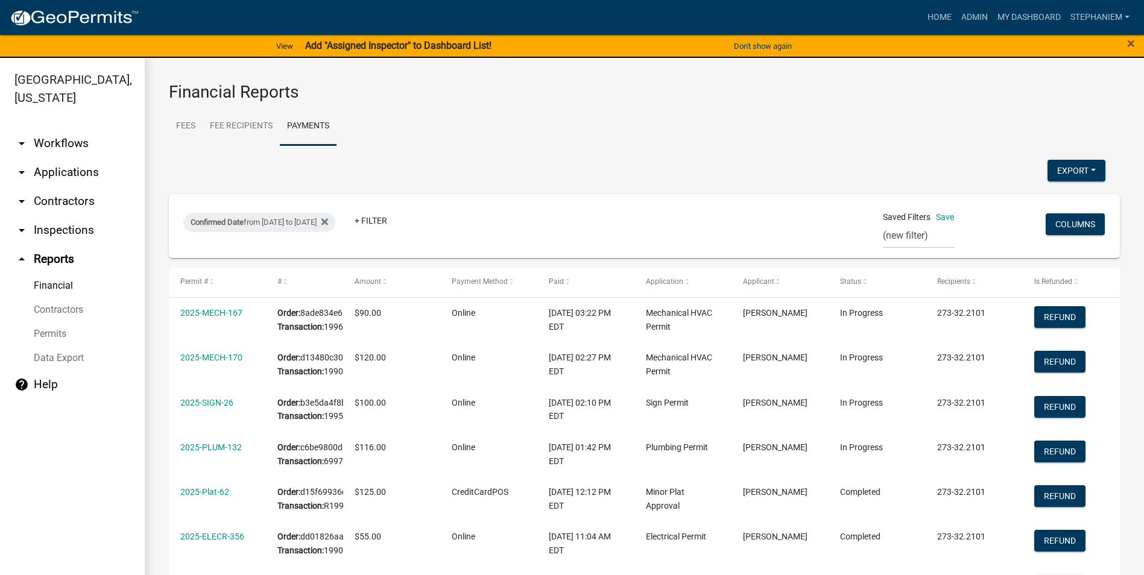 The image size is (1144, 575). I want to click on datatable-header-cell: Amount, so click(391, 282).